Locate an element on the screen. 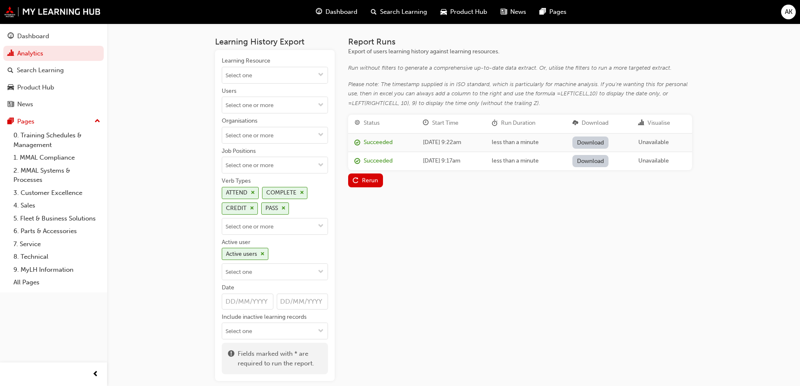 Image resolution: width=800 pixels, height=386 pixels. a: 6. Parts & Accessories is located at coordinates (57, 231).